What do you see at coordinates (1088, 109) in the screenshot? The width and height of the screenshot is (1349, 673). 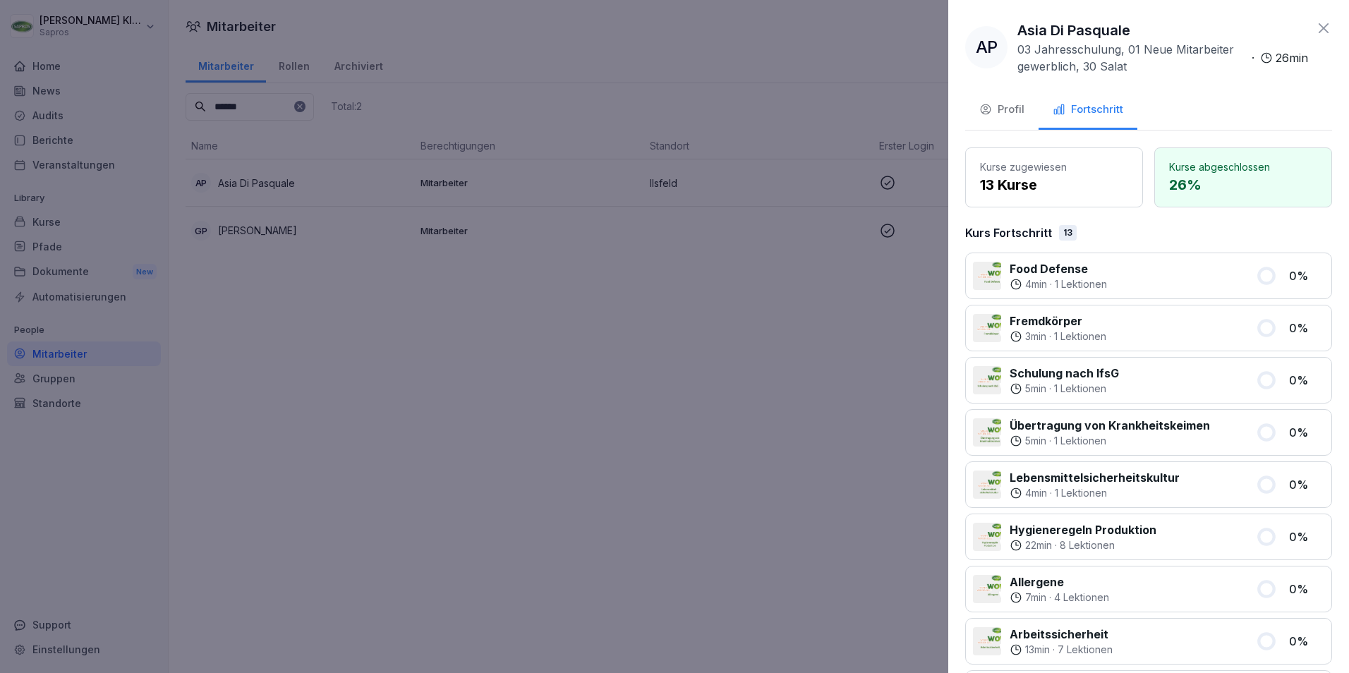 I see `div: Fortschritt` at bounding box center [1088, 109].